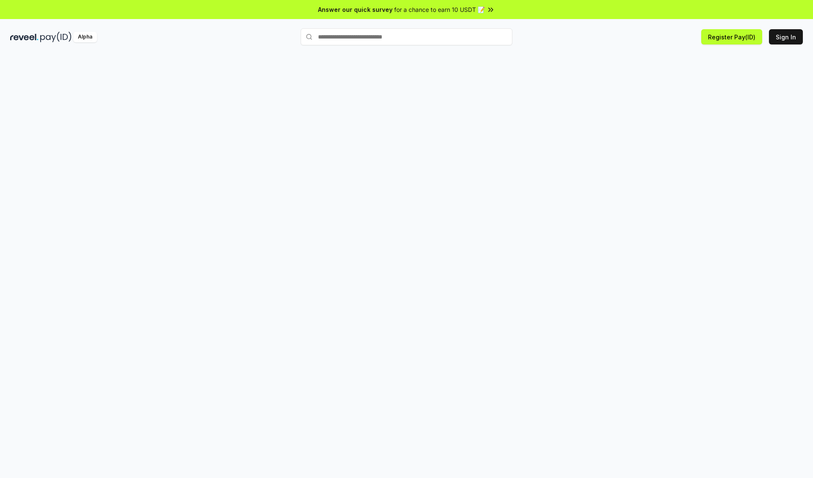 The width and height of the screenshot is (813, 478). What do you see at coordinates (440, 9) in the screenshot?
I see `span: for a chance to earn 10 USDT 📝` at bounding box center [440, 9].